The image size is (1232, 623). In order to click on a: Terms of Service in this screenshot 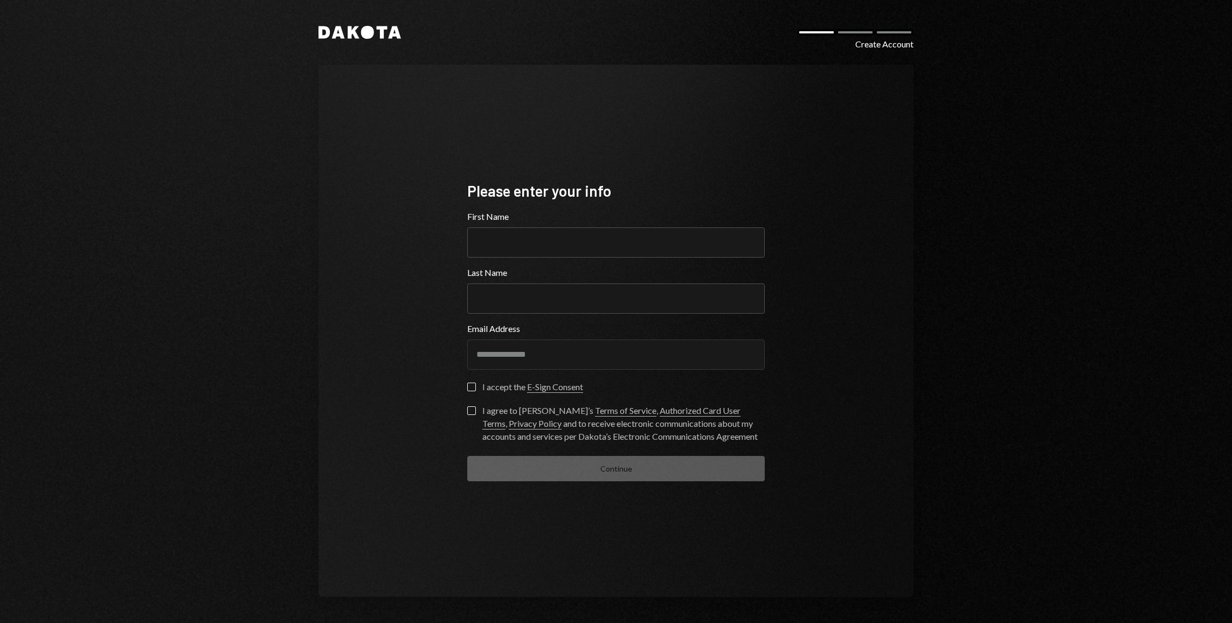, I will do `click(626, 411)`.